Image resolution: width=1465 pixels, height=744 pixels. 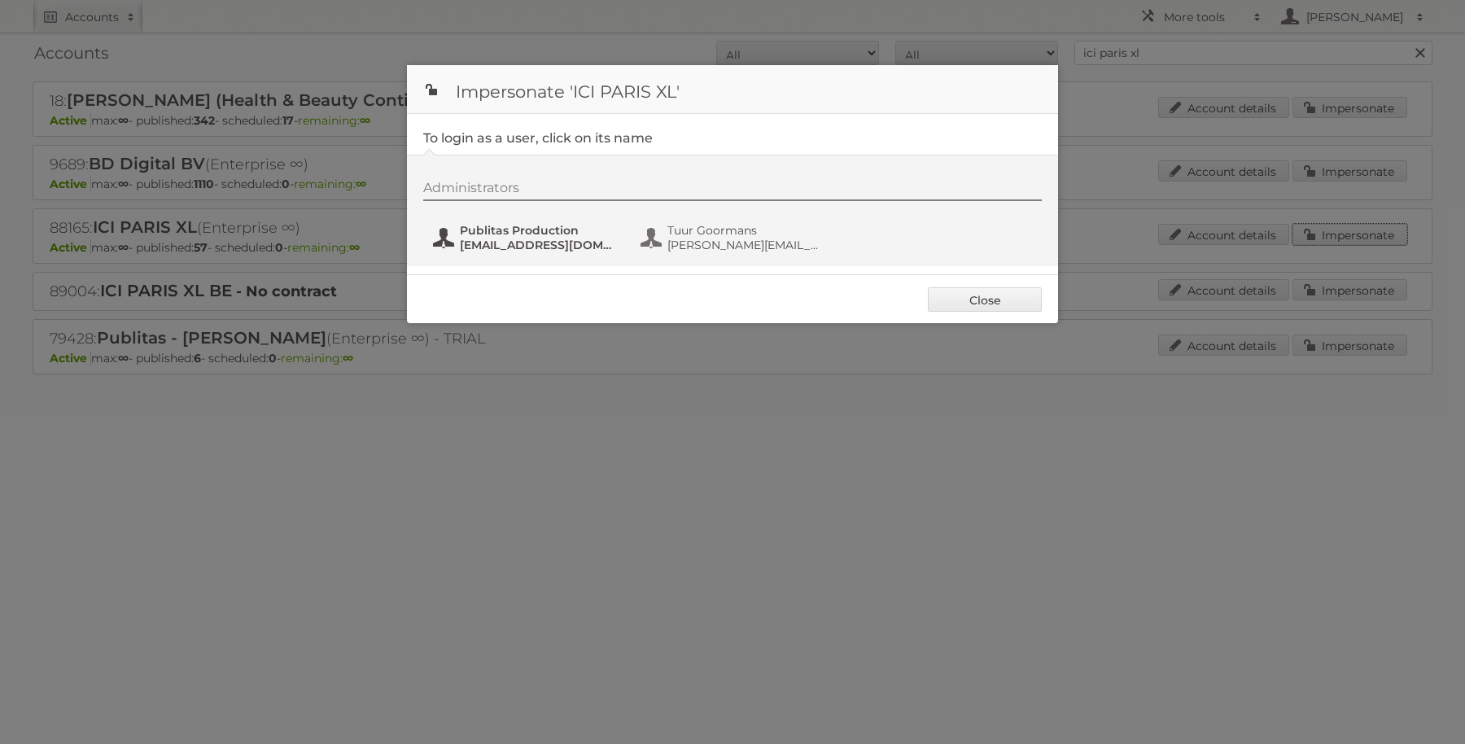 What do you see at coordinates (747, 230) in the screenshot?
I see `span: Tuur Goormans` at bounding box center [747, 230].